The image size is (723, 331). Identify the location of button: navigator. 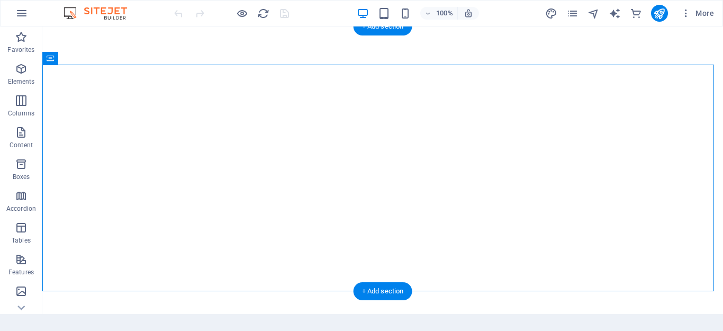
(594, 13).